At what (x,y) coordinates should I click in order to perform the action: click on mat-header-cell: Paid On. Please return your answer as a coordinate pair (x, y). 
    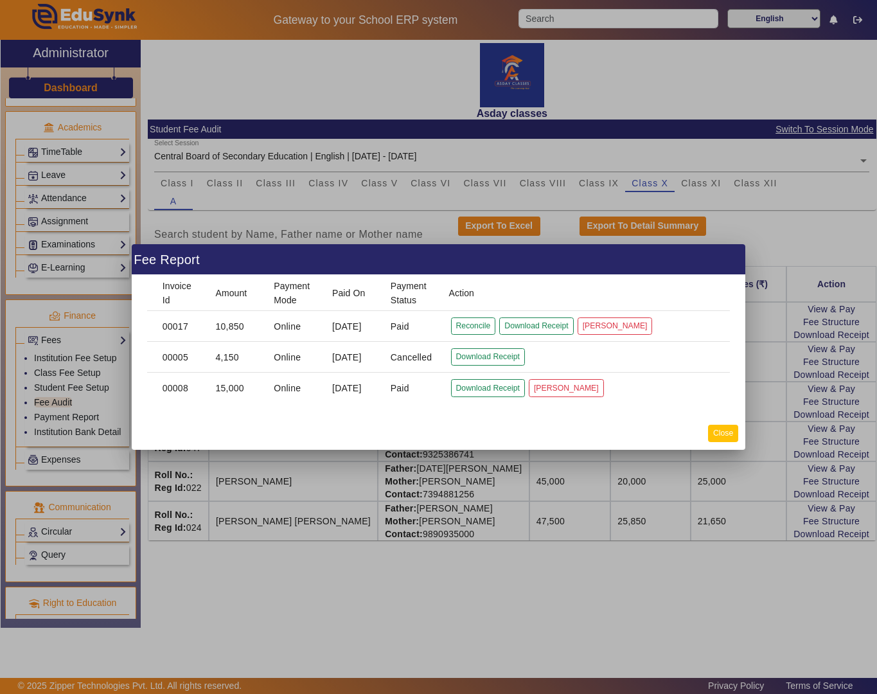
    Looking at the image, I should click on (351, 293).